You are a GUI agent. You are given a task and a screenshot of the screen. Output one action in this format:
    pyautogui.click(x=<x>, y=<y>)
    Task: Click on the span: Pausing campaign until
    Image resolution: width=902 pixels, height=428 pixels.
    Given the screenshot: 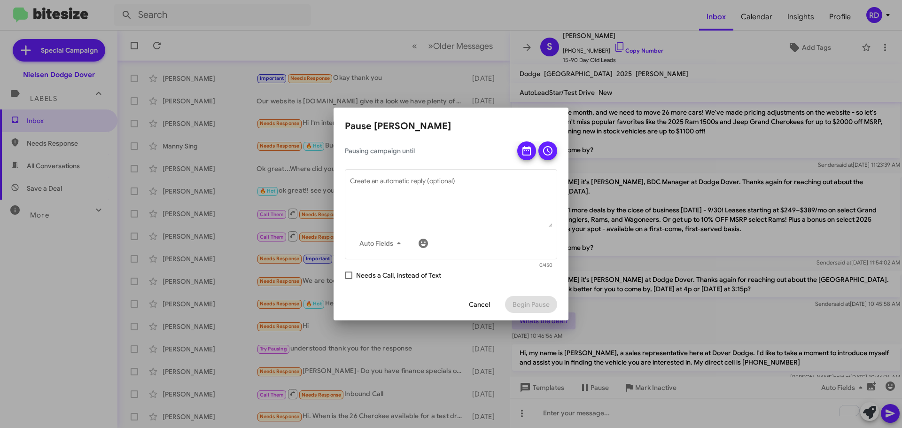 What is the action you would take?
    pyautogui.click(x=427, y=151)
    